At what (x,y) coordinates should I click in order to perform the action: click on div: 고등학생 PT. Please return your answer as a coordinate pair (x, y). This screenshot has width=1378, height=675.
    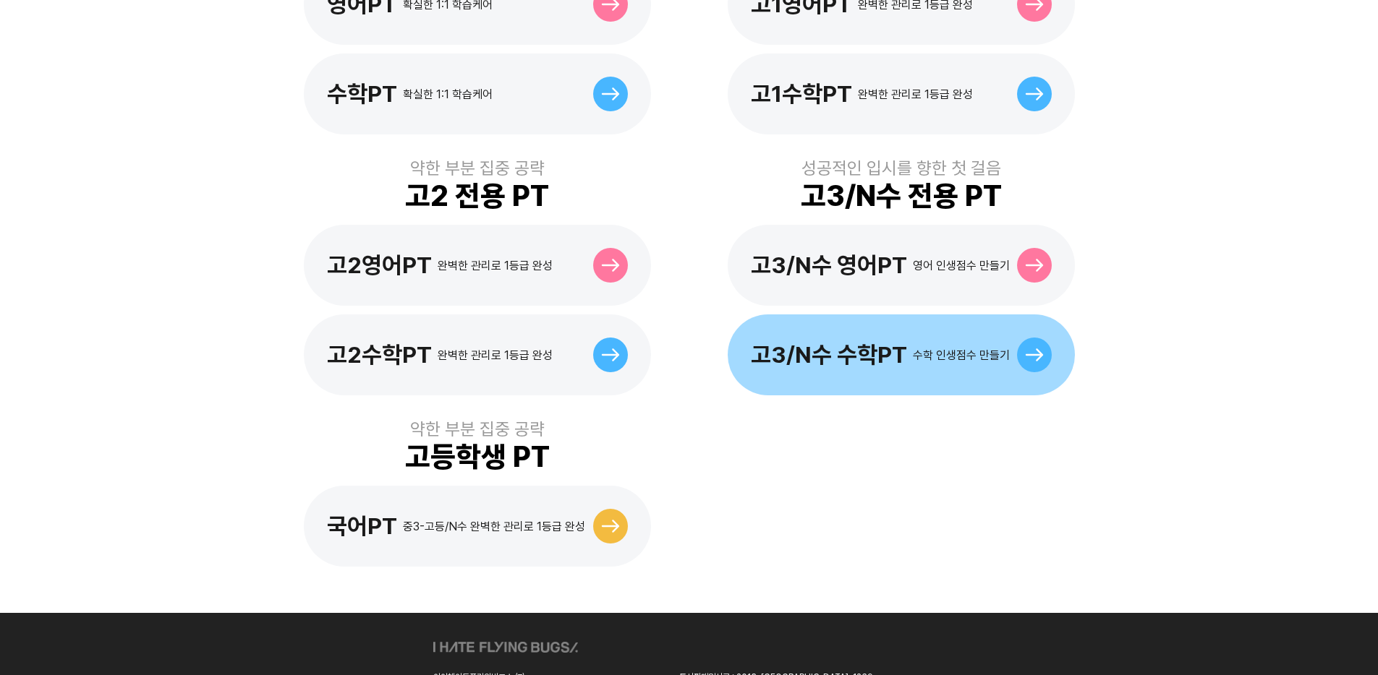
    Looking at the image, I should click on (477, 457).